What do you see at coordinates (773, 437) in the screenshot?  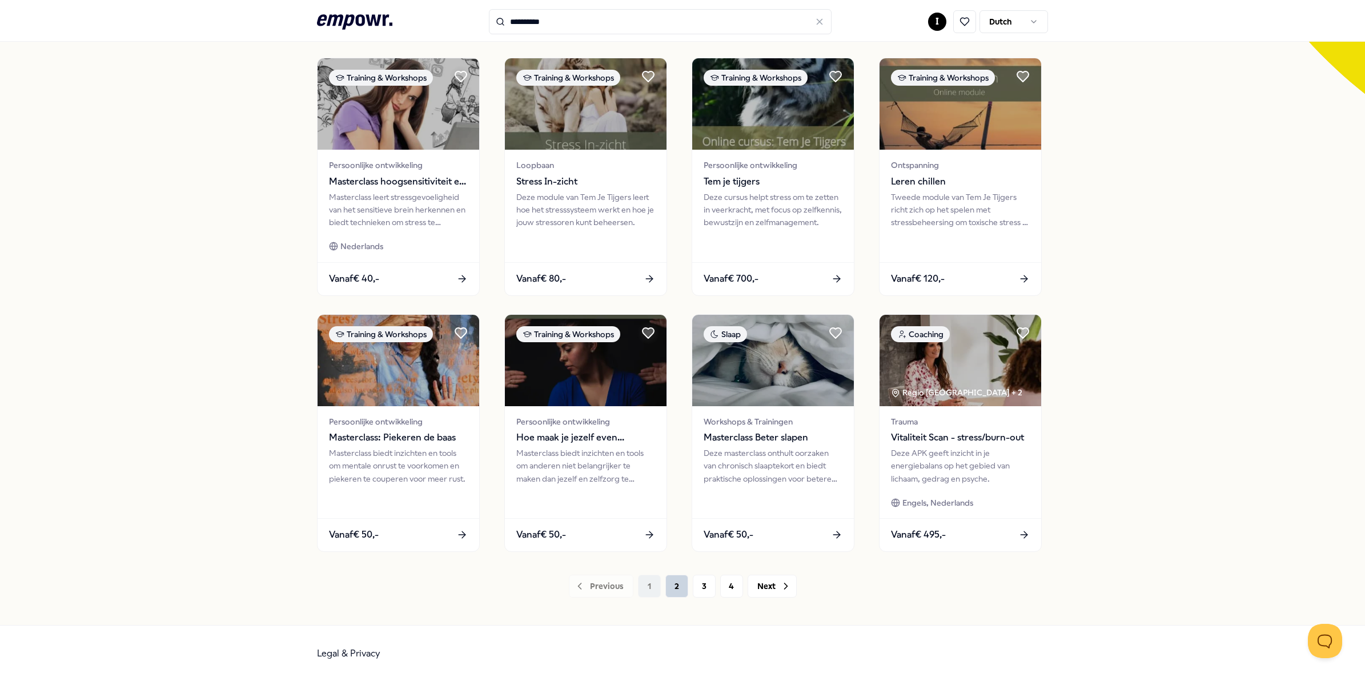 I see `span: Masterclass Beter slapen` at bounding box center [773, 437].